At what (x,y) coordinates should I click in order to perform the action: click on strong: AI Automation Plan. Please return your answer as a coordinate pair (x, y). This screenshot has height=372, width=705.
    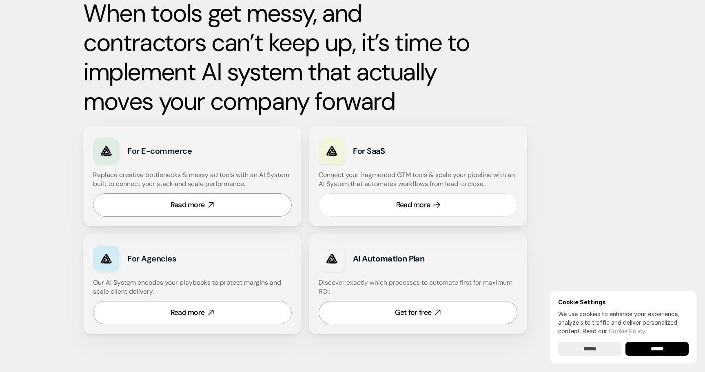
    Looking at the image, I should click on (388, 259).